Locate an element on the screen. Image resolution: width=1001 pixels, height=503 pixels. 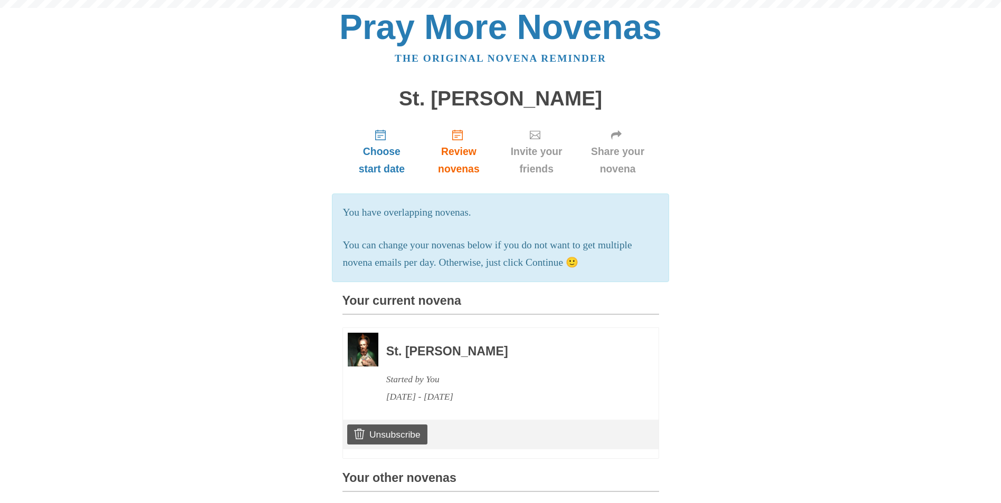
a: Review novenas is located at coordinates (458, 151).